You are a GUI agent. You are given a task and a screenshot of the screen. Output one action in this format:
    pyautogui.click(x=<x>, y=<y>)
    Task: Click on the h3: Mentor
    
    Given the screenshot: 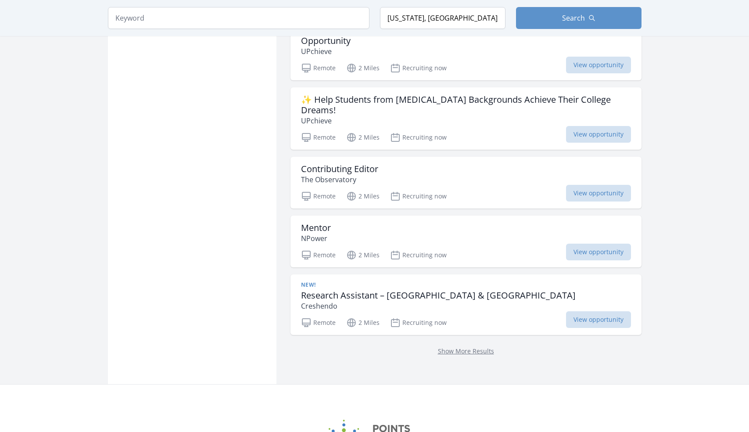 What is the action you would take?
    pyautogui.click(x=316, y=228)
    